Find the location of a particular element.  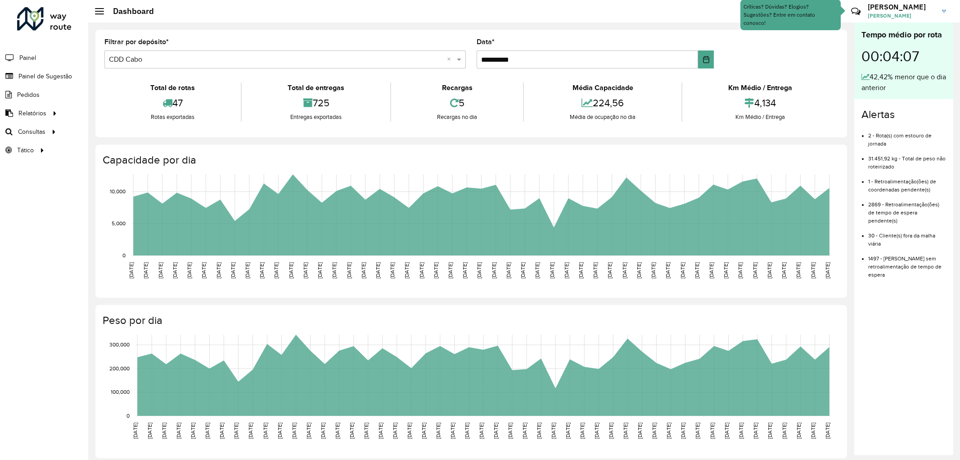

div: 42,42% menor que o dia anterior is located at coordinates (904, 82).